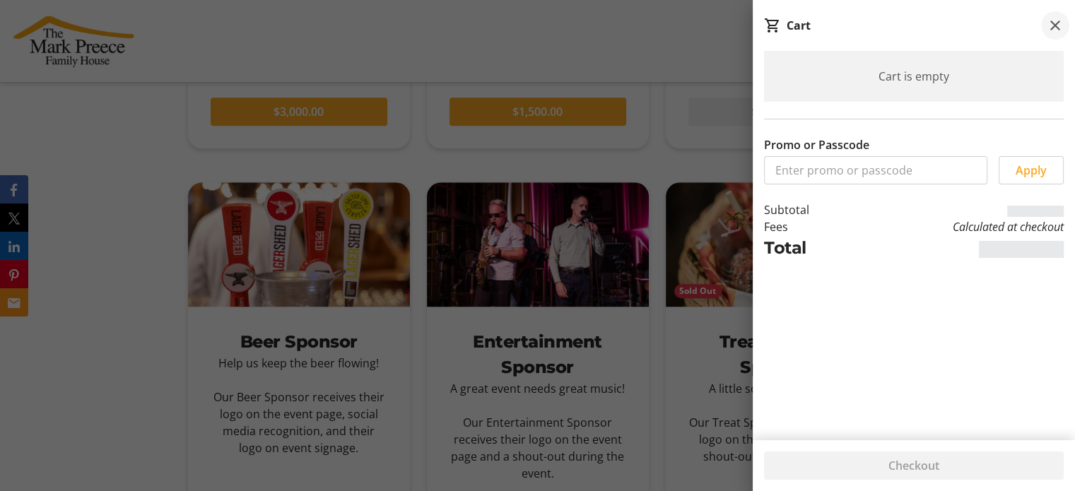 Image resolution: width=1075 pixels, height=491 pixels. What do you see at coordinates (957, 227) in the screenshot?
I see `td: Calculated at checkout` at bounding box center [957, 227].